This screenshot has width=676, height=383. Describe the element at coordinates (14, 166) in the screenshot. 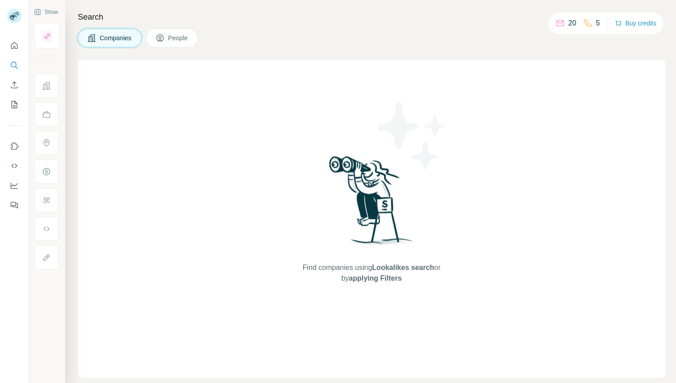

I see `button: Use Surfe API` at that location.